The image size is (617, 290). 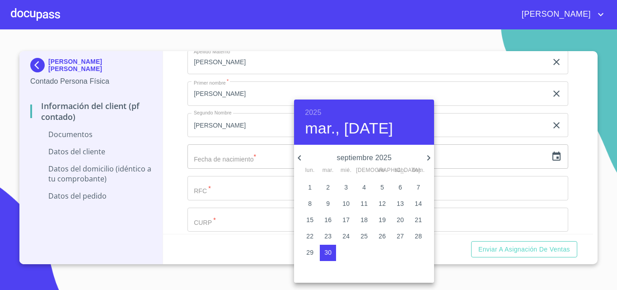 I want to click on button: 16, so click(x=328, y=220).